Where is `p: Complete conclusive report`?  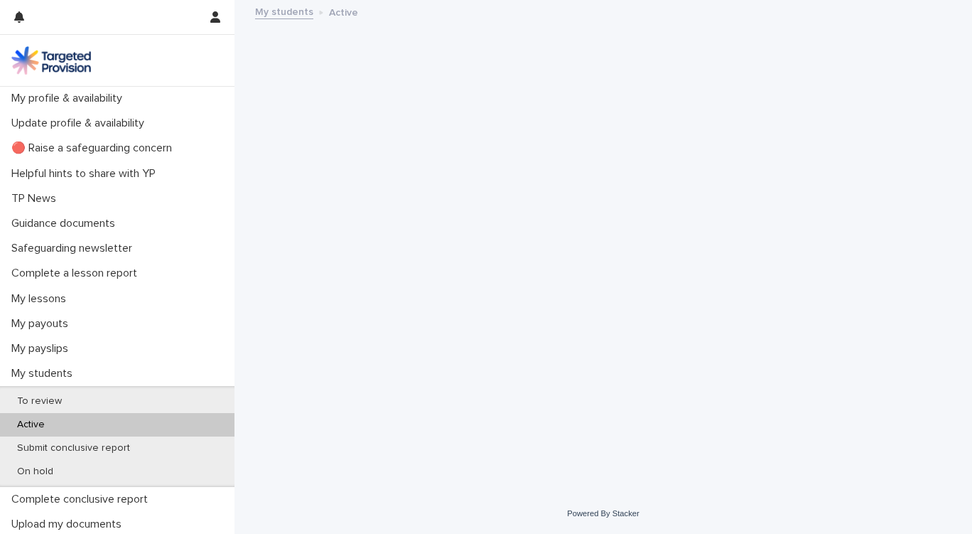
p: Complete conclusive report is located at coordinates (82, 499).